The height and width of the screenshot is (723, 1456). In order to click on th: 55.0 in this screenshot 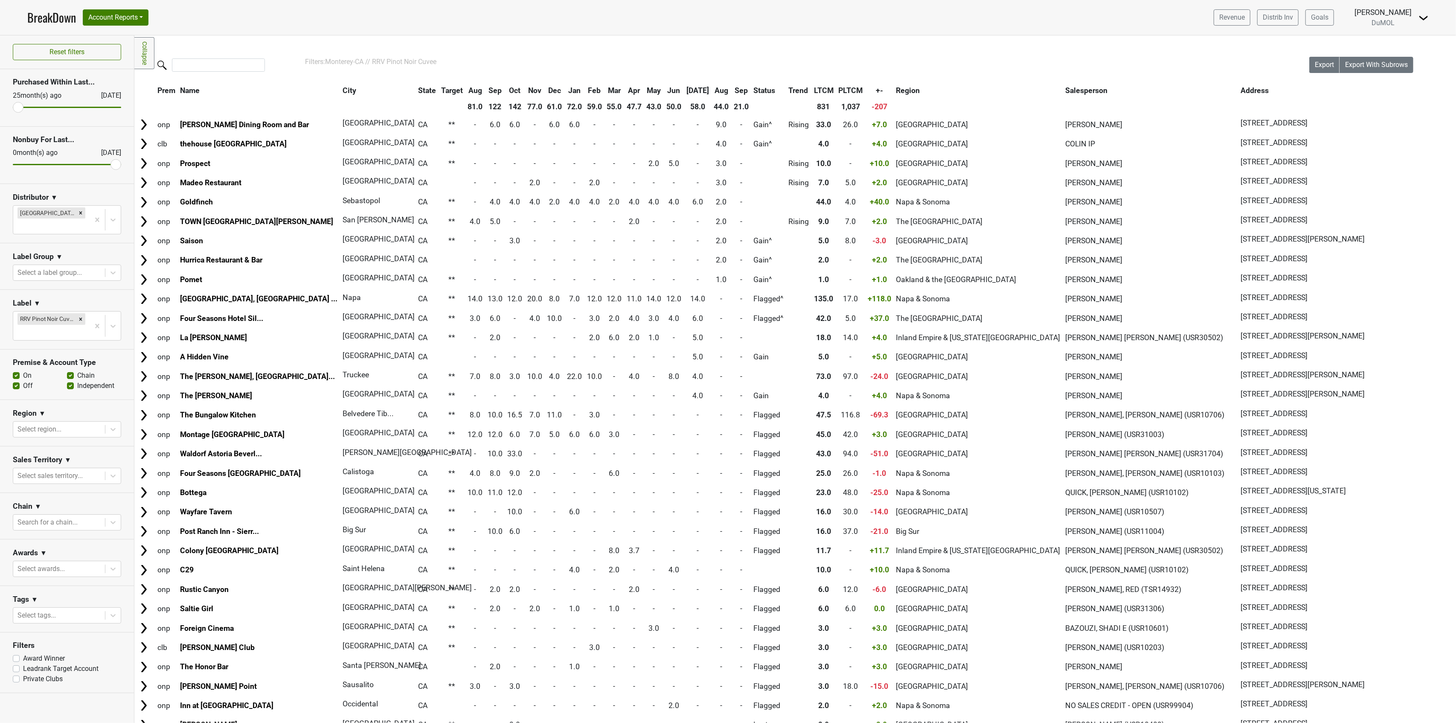, I will do `click(614, 107)`.